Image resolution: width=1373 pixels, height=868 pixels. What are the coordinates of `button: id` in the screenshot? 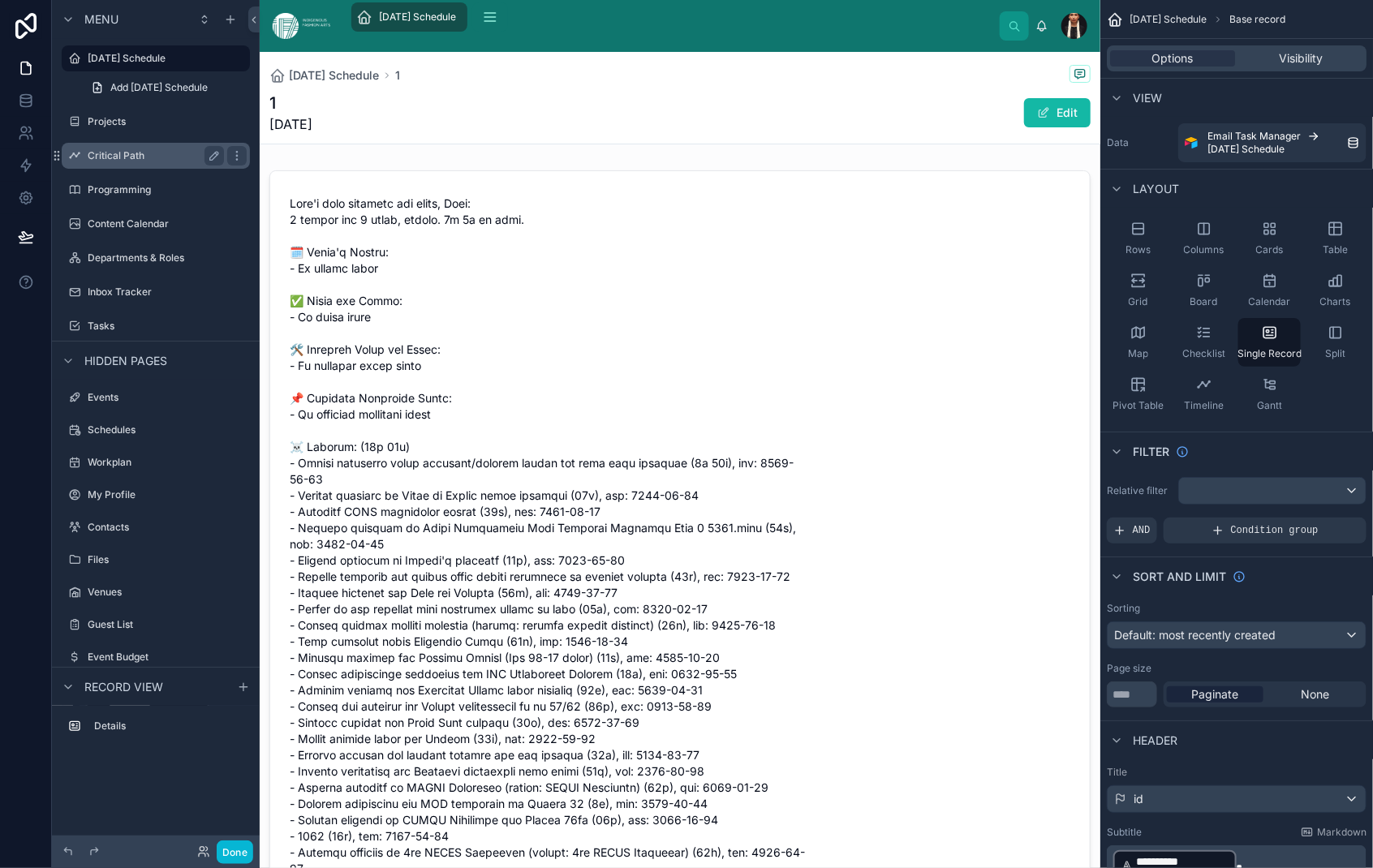 It's located at (1237, 799).